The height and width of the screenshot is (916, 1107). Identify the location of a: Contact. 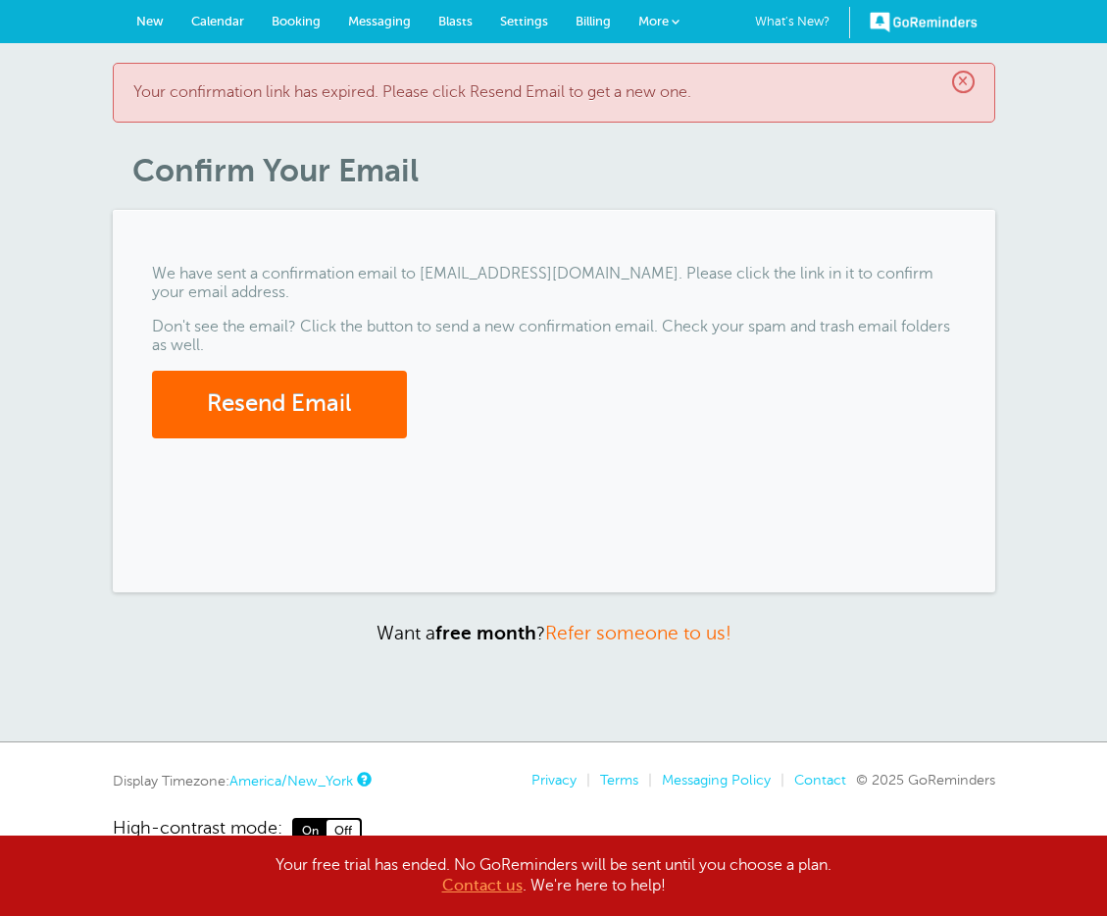
(820, 779).